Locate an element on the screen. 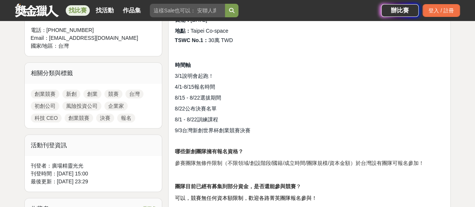  strong: 地點： is located at coordinates (183, 31).